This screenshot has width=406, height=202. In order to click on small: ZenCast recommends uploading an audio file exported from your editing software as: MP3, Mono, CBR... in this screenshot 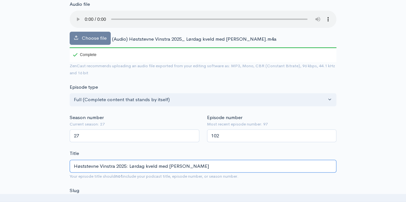, I will do `click(202, 70)`.